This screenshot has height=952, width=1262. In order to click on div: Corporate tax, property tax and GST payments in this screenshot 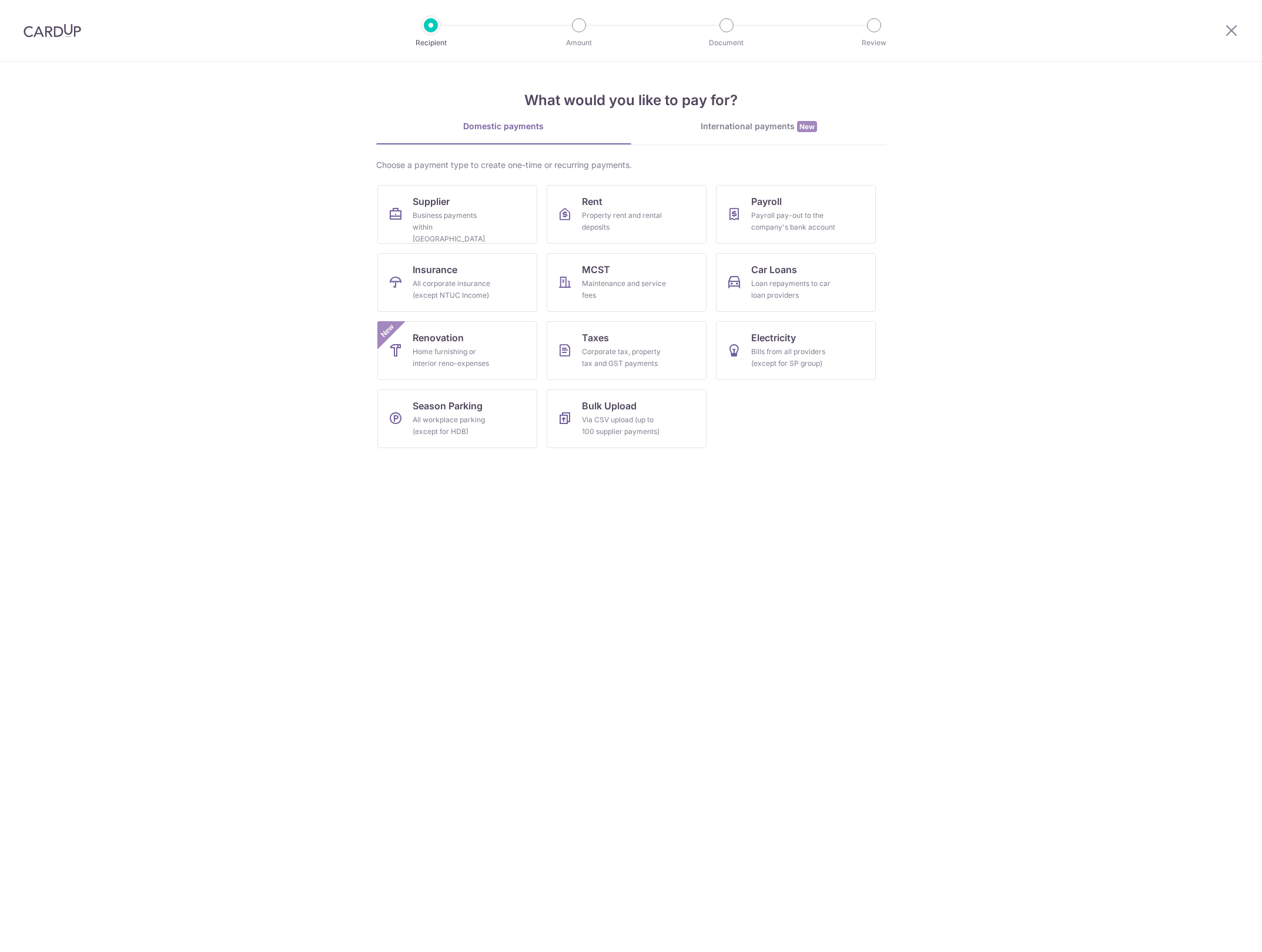, I will do `click(624, 358)`.